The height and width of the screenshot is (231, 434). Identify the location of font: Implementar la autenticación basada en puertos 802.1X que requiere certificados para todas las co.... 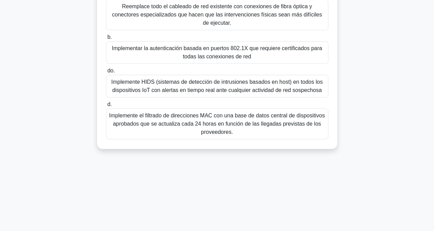
(217, 52).